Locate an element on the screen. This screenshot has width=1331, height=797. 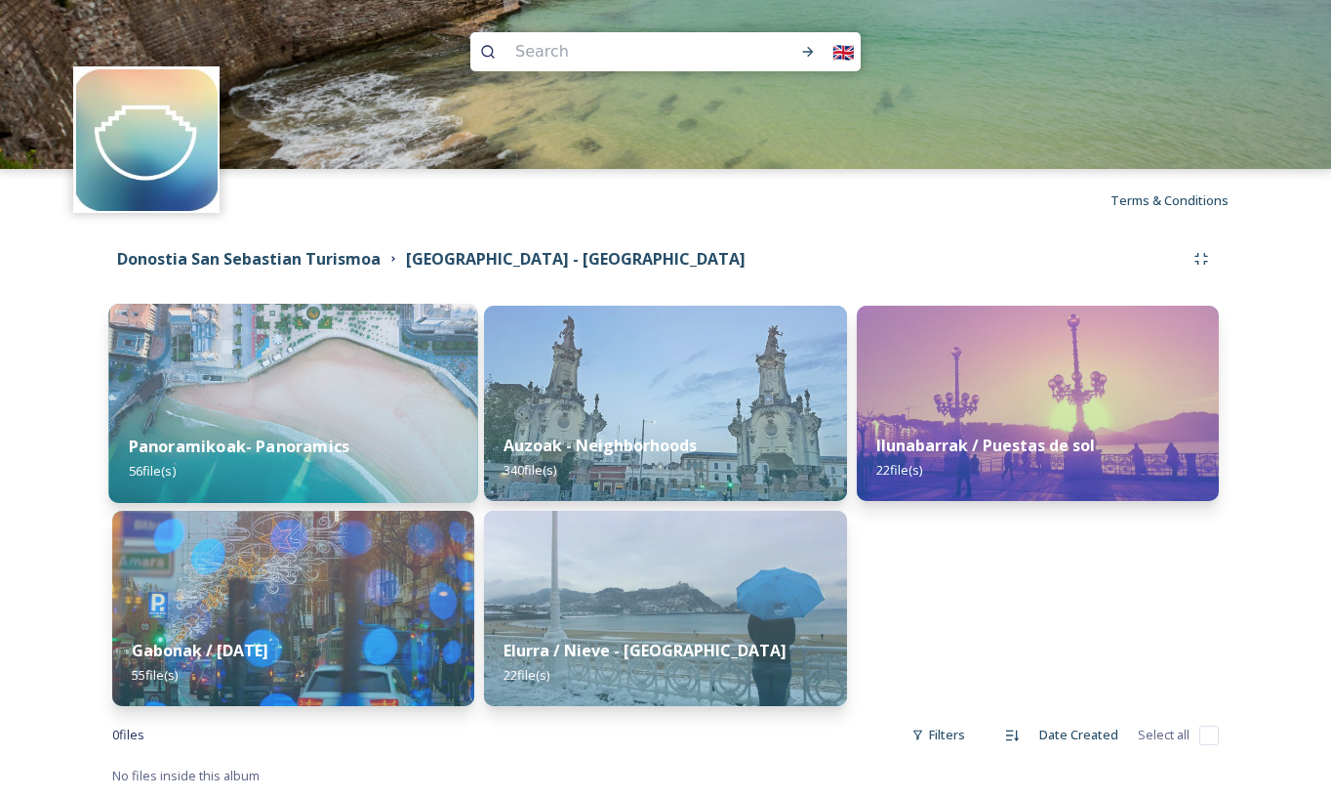
div: Date Created is located at coordinates (1079, 734).